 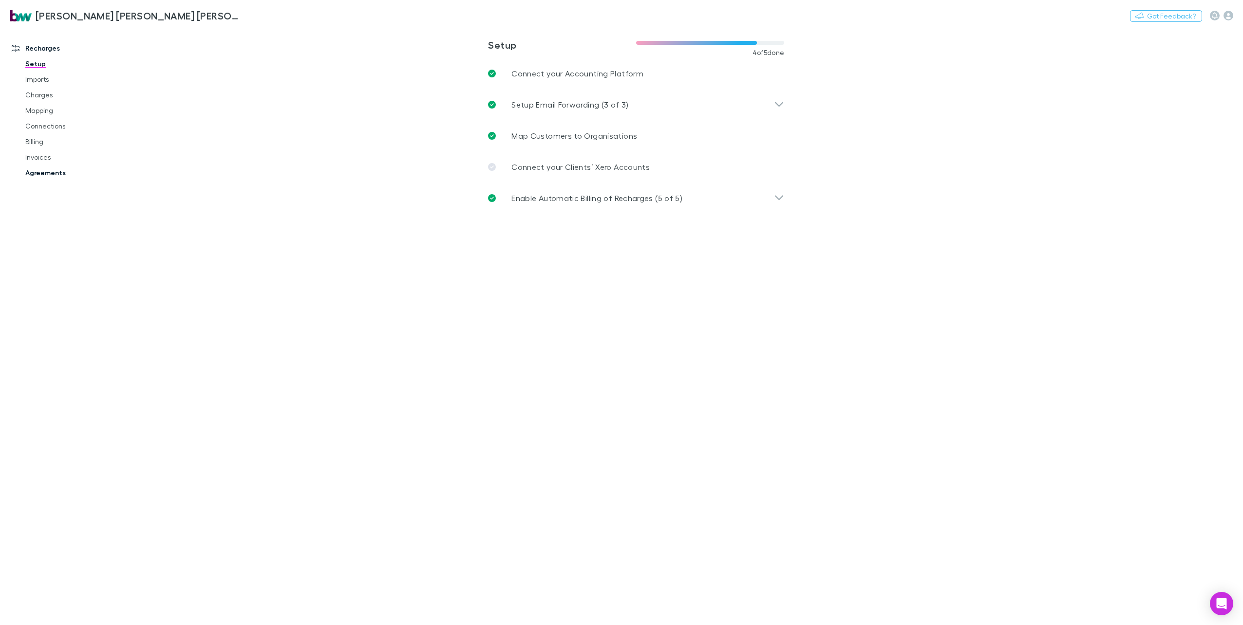 I want to click on p: Connect your Accounting Platform, so click(x=577, y=74).